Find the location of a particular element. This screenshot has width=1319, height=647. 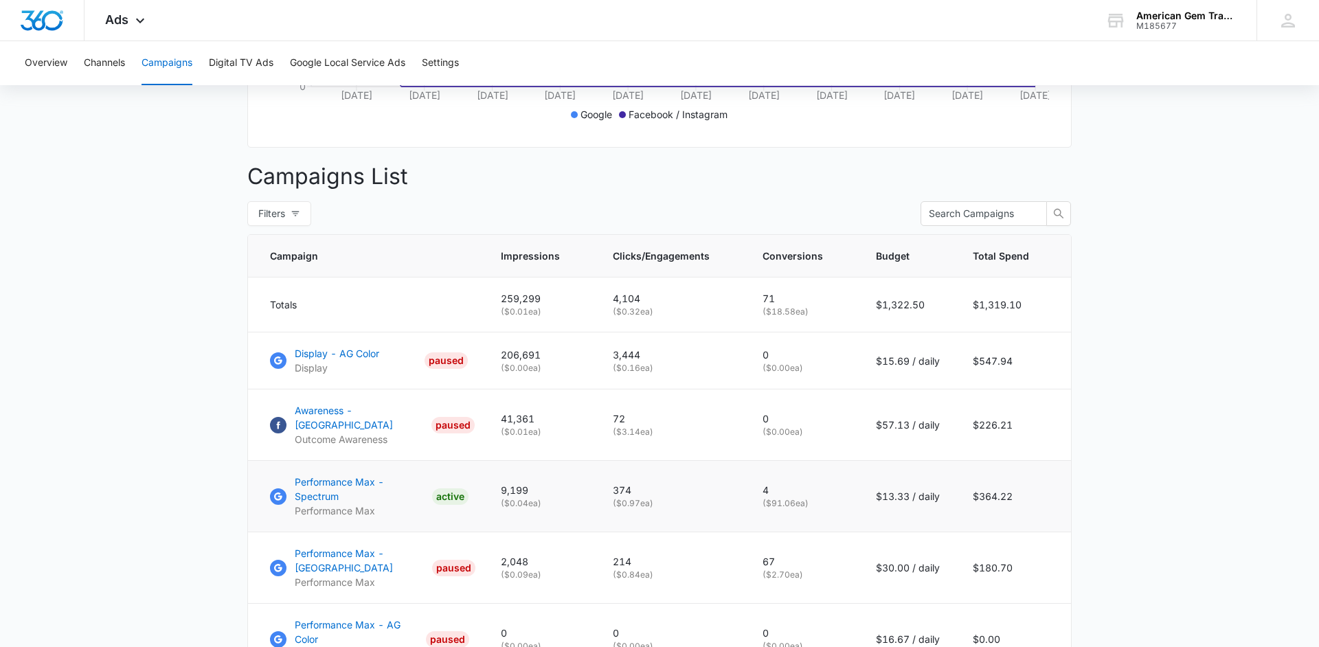

span: Ads is located at coordinates (117, 19).